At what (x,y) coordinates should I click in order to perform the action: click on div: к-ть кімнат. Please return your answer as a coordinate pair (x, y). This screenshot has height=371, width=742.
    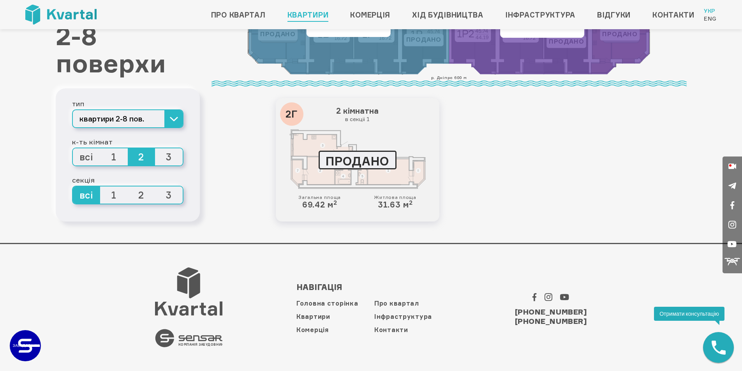
    Looking at the image, I should click on (128, 142).